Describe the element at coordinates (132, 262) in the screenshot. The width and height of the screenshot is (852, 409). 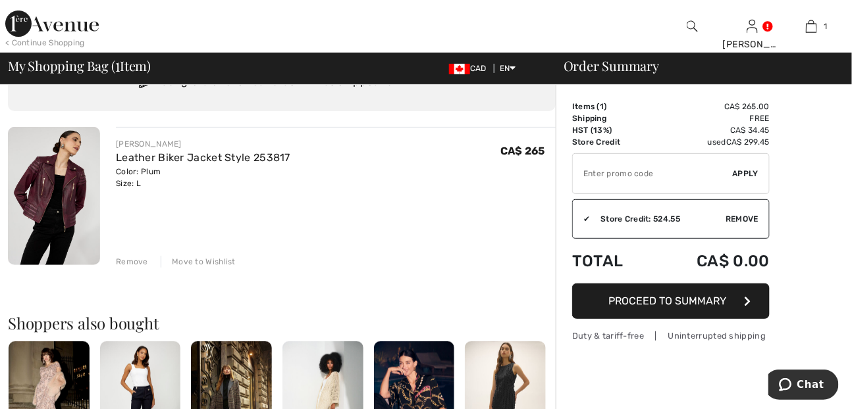
I see `div: Remove` at that location.